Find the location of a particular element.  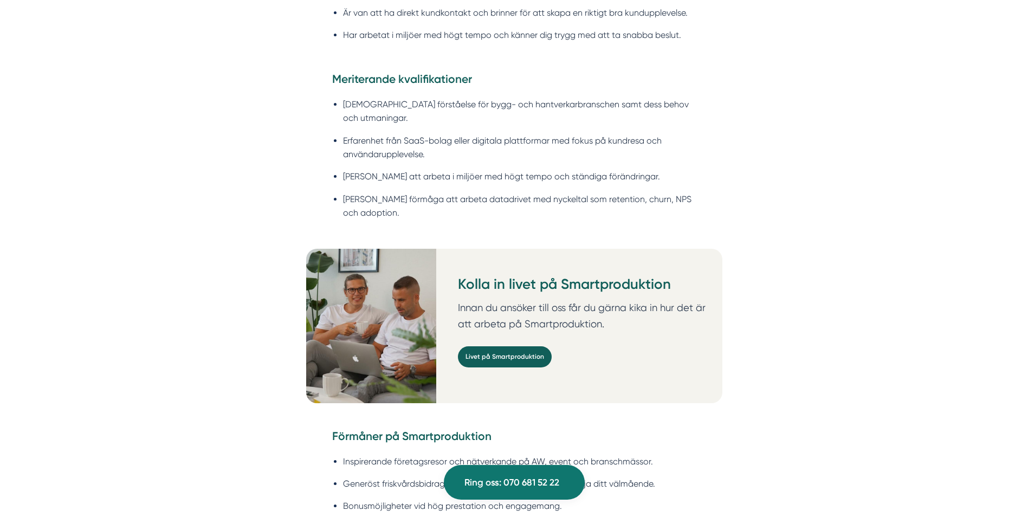

li: Inspirerande företagsresor och nätverkande på AW, event och branschmässor. is located at coordinates (519, 461).